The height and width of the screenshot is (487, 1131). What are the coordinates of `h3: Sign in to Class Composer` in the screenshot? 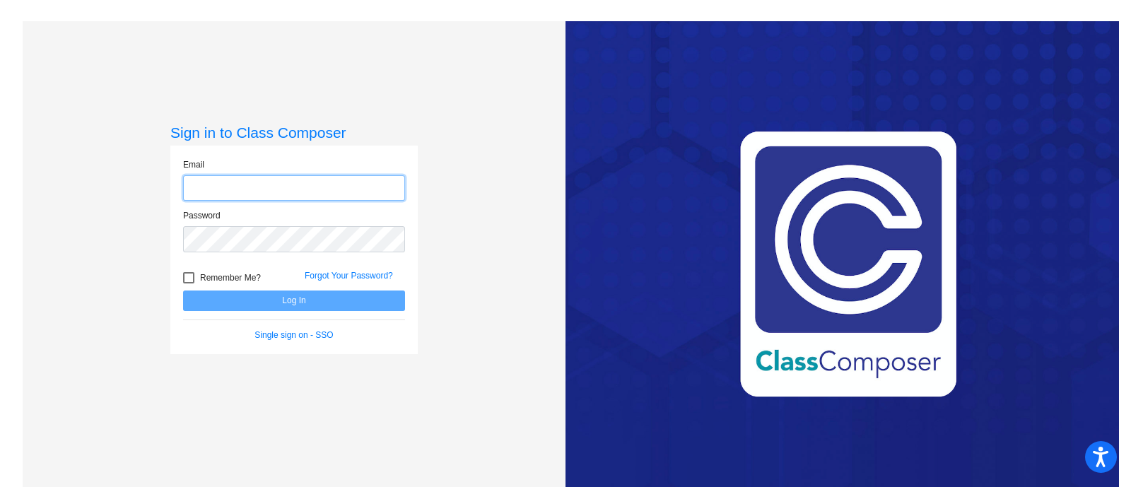 It's located at (294, 132).